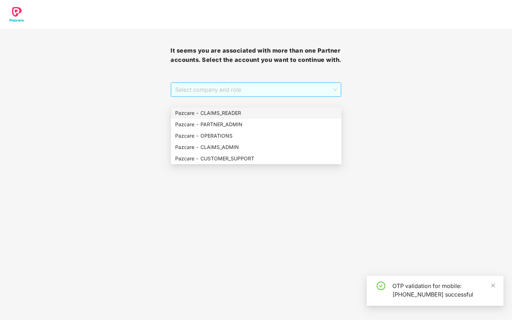 The width and height of the screenshot is (512, 320). I want to click on span: close, so click(493, 286).